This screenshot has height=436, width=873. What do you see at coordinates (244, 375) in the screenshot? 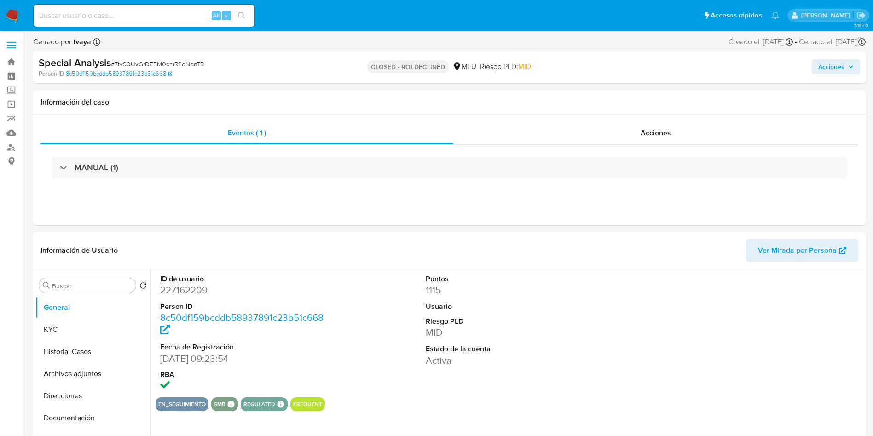
I see `dt: RBA` at bounding box center [244, 375].